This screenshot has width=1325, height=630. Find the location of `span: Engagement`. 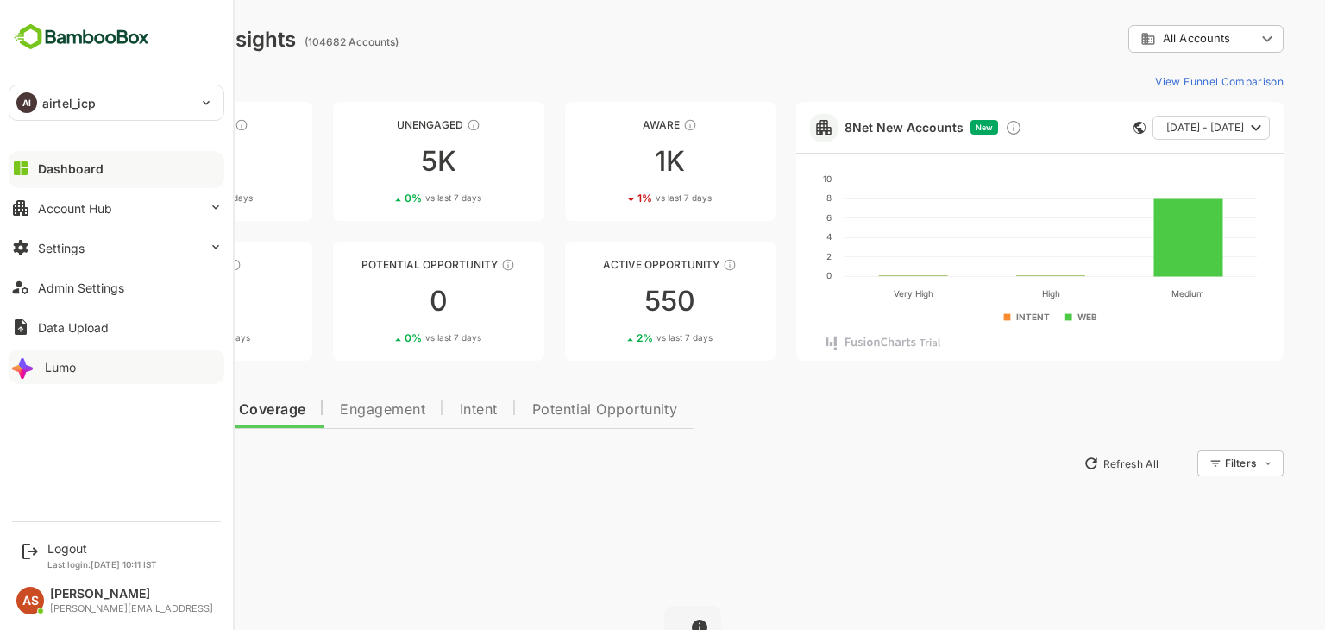

span: Engagement is located at coordinates (322, 410).